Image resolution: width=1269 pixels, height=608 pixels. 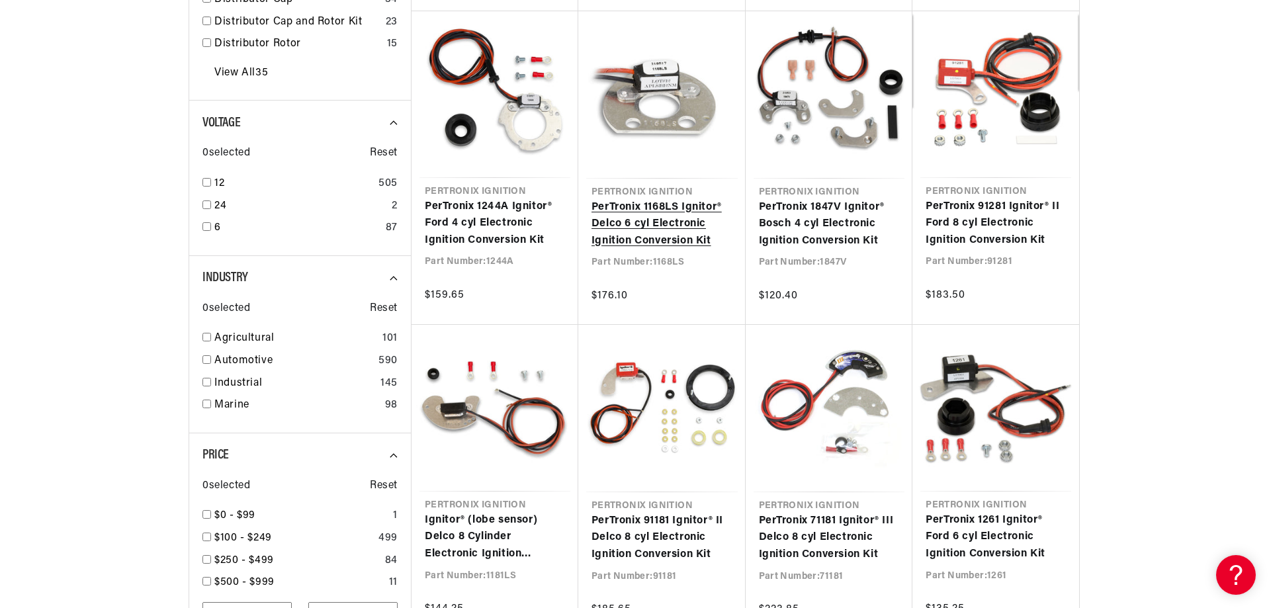 I want to click on span: $500 - $999, so click(x=244, y=582).